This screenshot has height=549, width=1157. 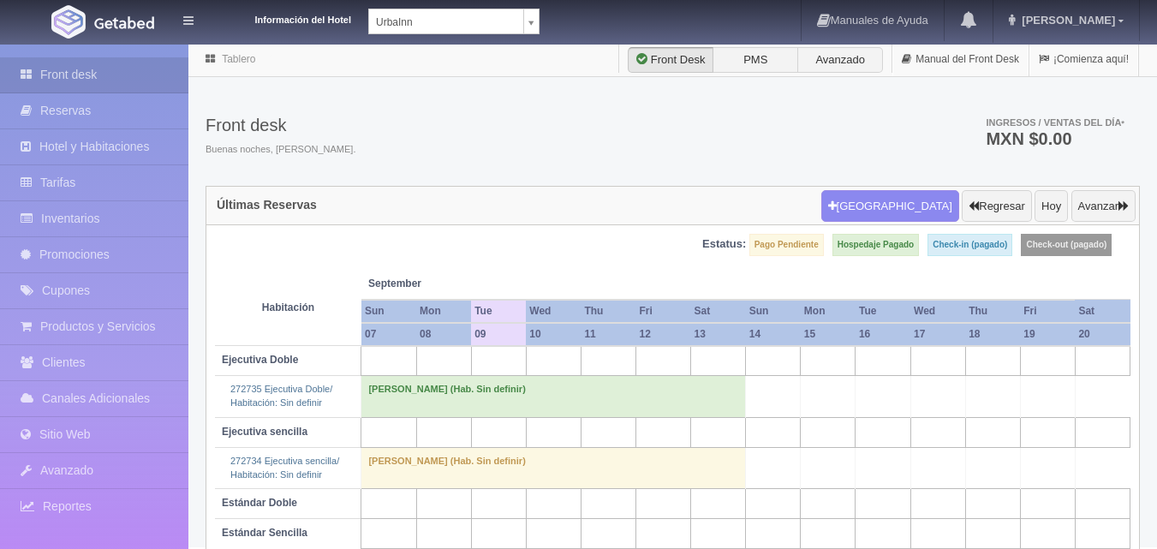 What do you see at coordinates (238, 59) in the screenshot?
I see `a: Tablero` at bounding box center [238, 59].